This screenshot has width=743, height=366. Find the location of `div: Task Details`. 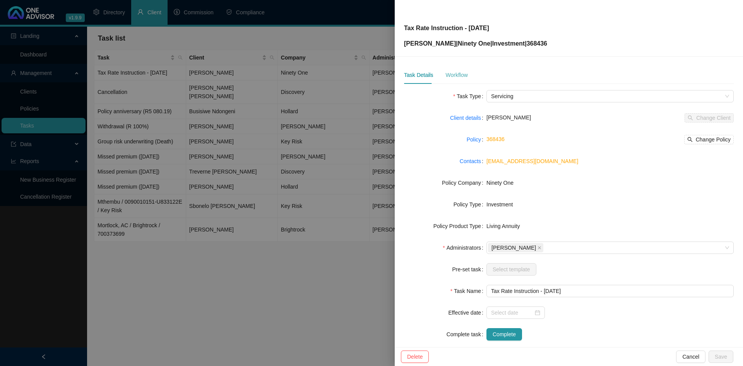

div: Task Details is located at coordinates (418, 75).